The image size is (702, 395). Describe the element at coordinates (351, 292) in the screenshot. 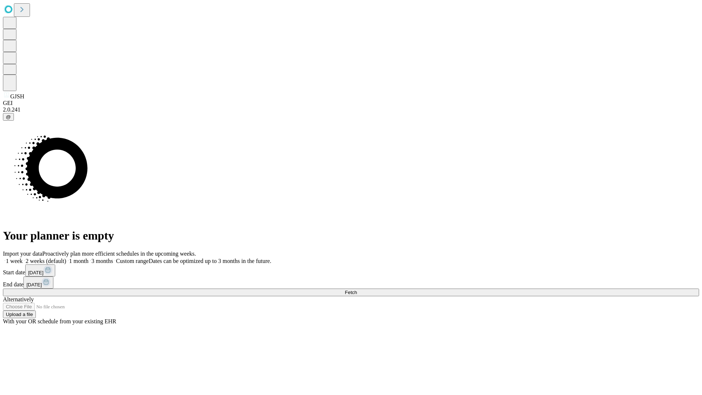

I see `button: Fetch` at that location.